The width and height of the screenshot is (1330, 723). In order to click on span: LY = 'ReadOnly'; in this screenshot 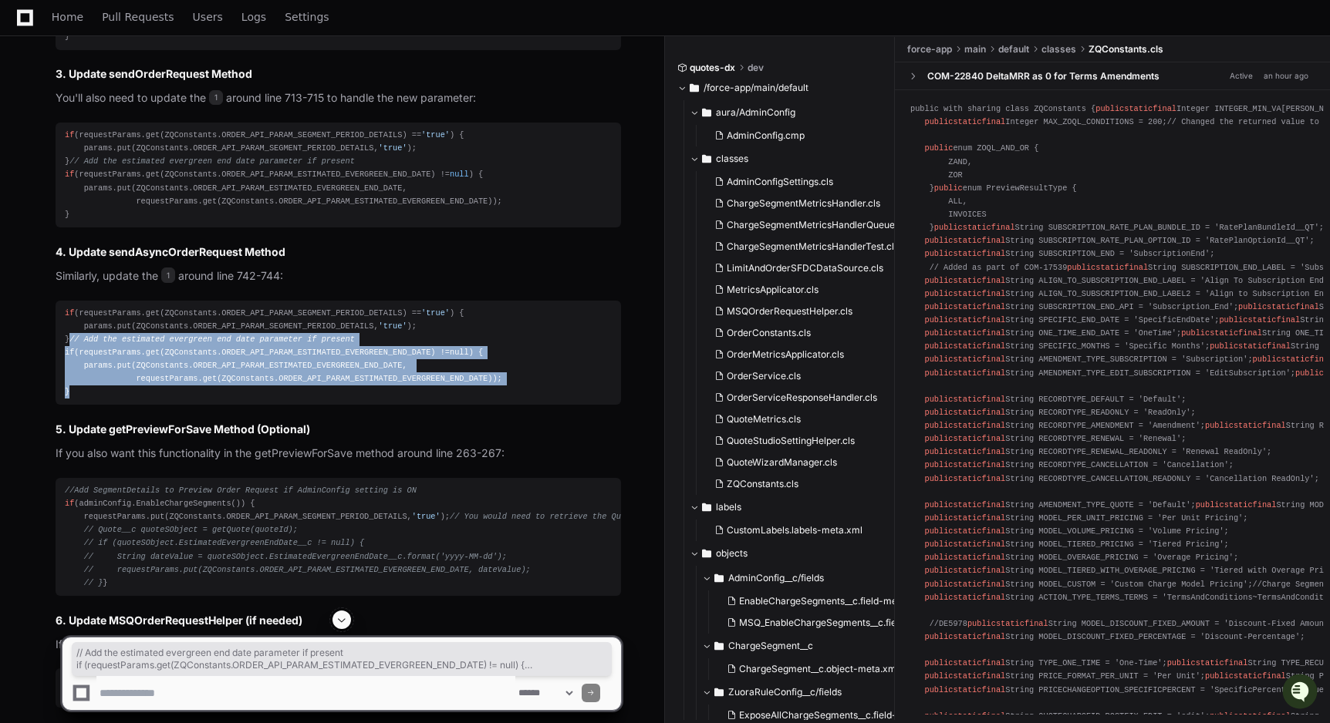, I will do `click(1157, 413)`.